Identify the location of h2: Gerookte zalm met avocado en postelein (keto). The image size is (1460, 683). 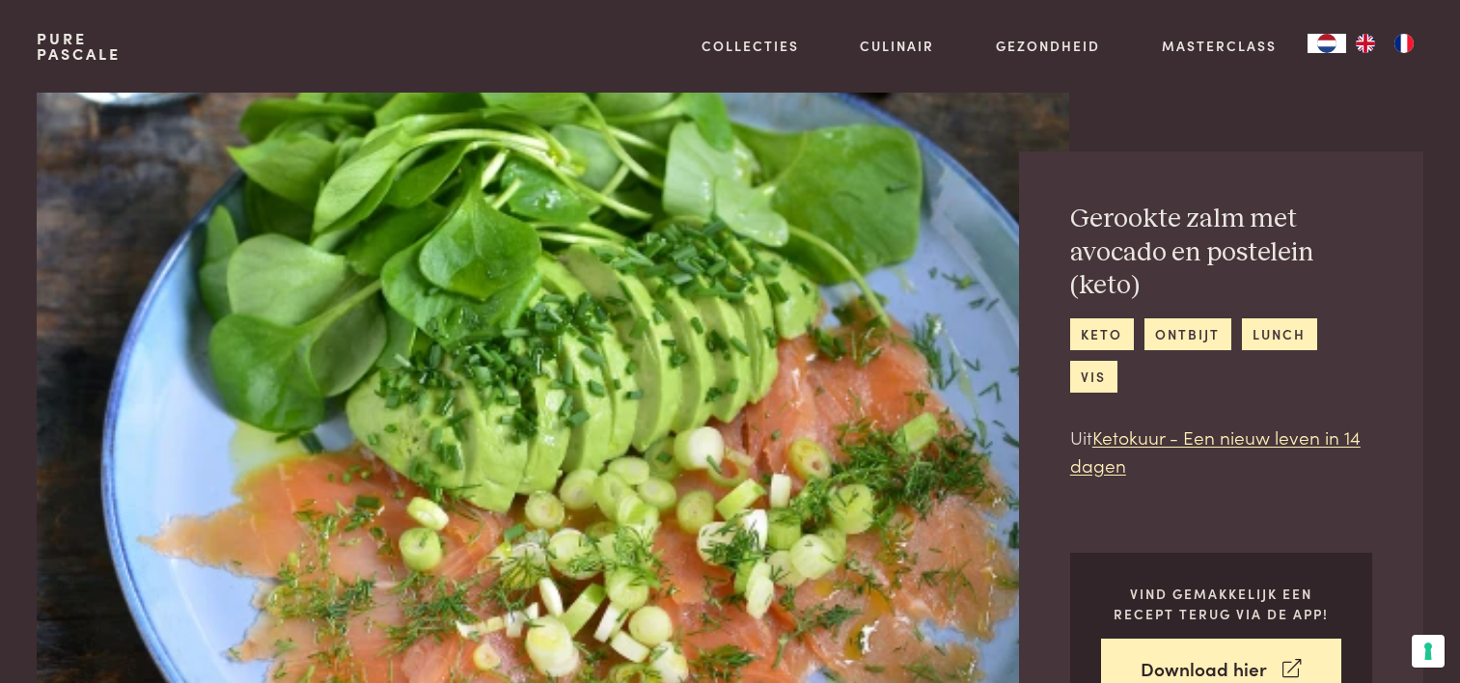
(1221, 253).